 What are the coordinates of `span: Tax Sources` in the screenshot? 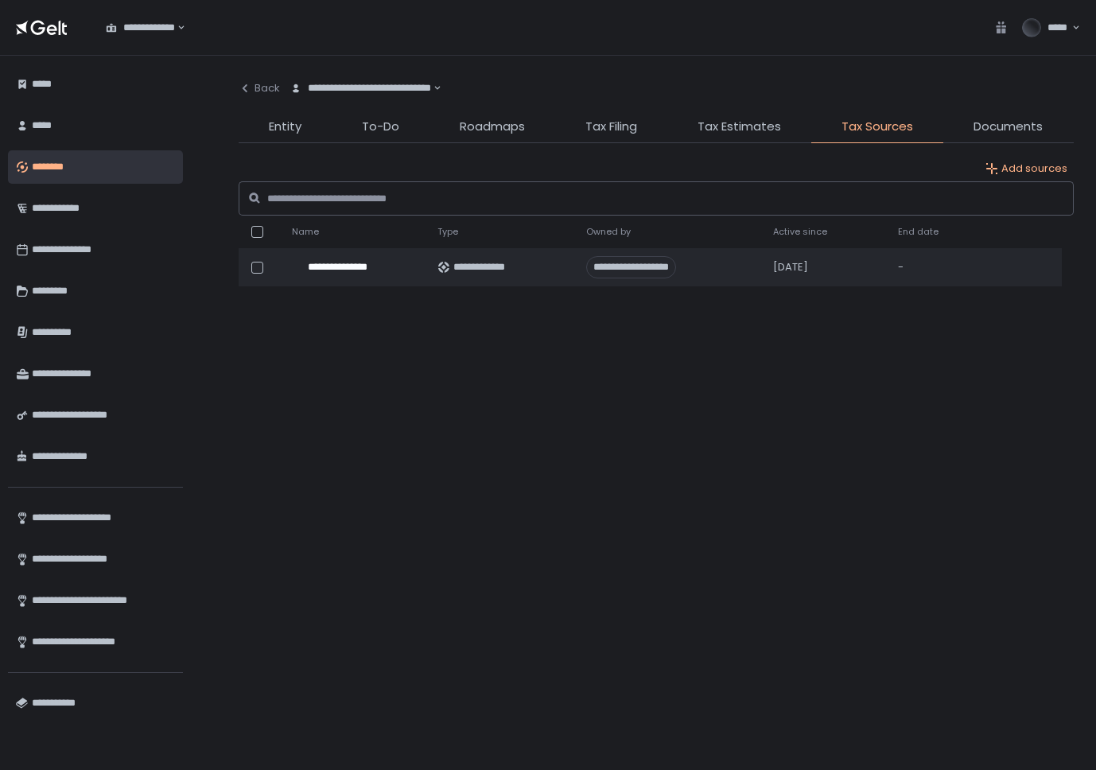 It's located at (877, 126).